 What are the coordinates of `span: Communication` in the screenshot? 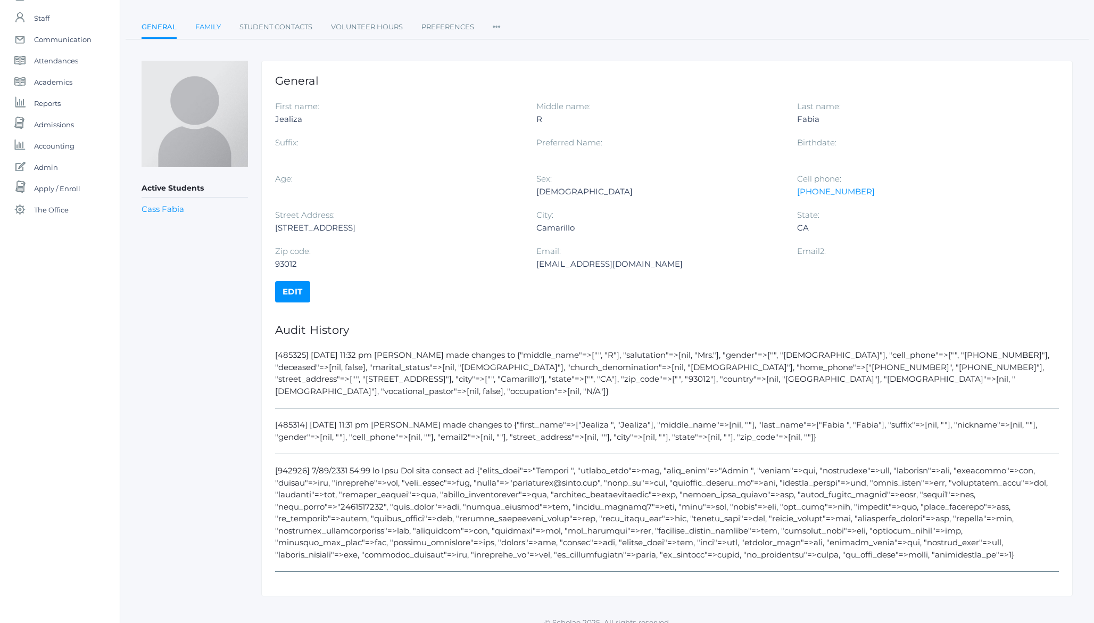 It's located at (63, 39).